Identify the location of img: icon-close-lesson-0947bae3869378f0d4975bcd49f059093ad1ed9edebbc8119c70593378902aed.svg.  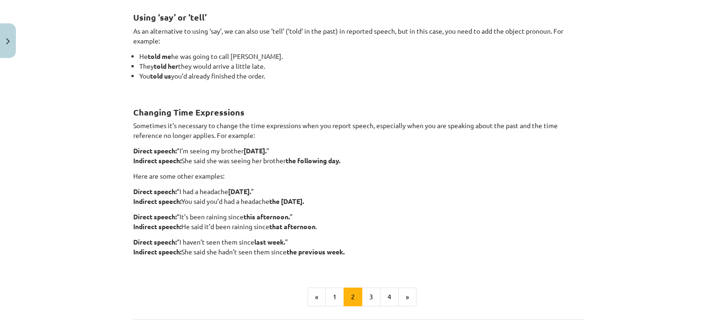
(8, 41).